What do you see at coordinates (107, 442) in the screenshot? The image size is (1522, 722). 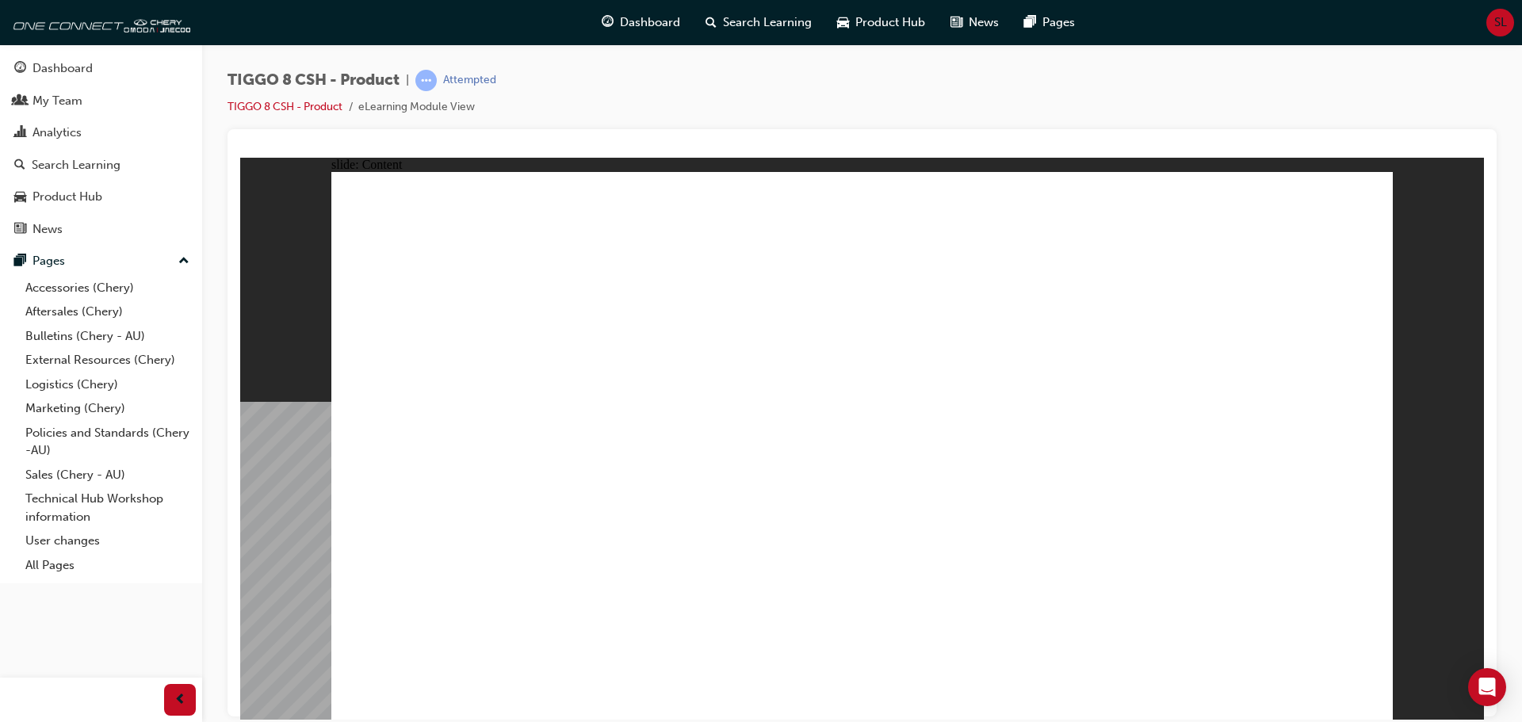 I see `a: Policies and Standards (Chery -AU)` at bounding box center [107, 442].